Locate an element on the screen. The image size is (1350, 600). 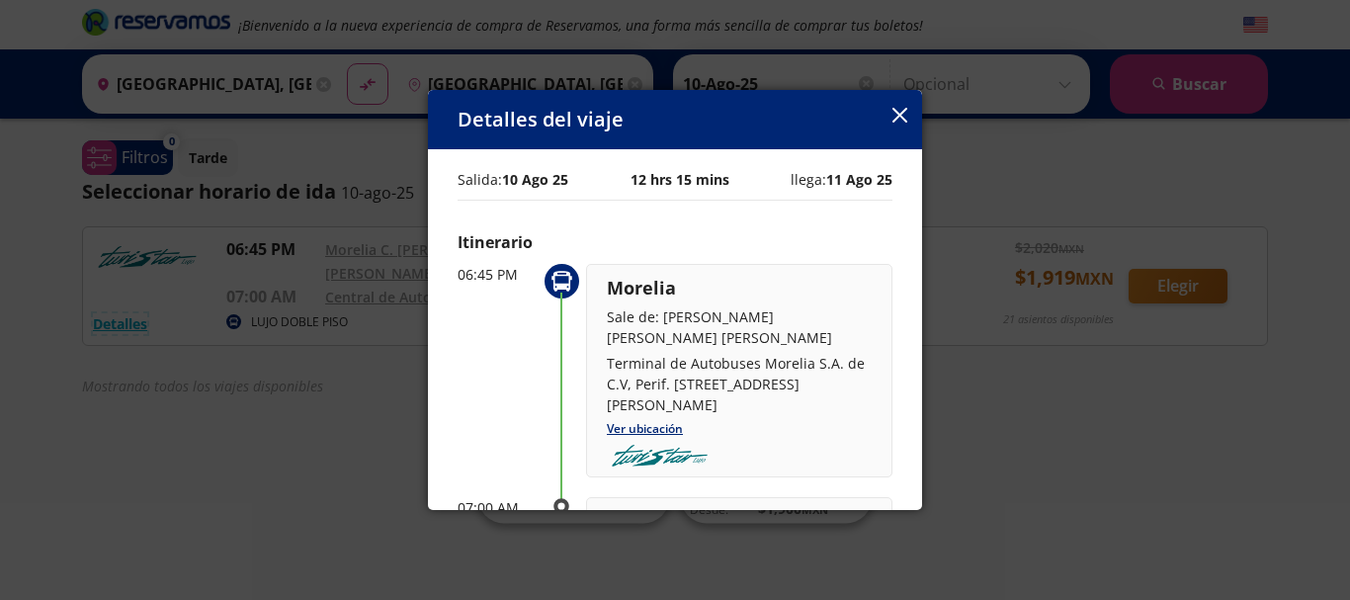
p: Itinerario is located at coordinates (675, 242).